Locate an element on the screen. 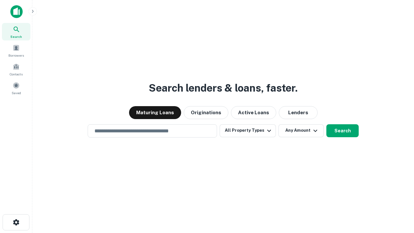 Image resolution: width=414 pixels, height=233 pixels. span: Saved is located at coordinates (16, 93).